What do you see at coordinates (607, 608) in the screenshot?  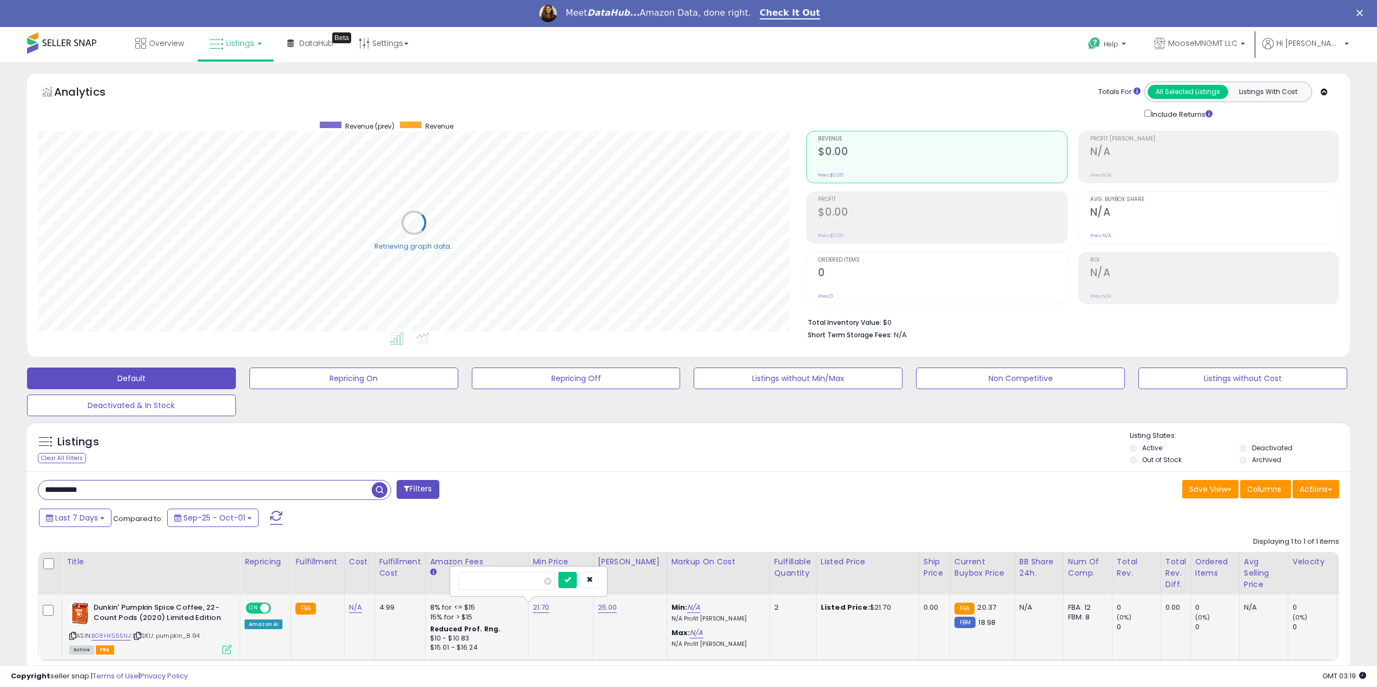 I see `a: 25.00` at bounding box center [607, 608].